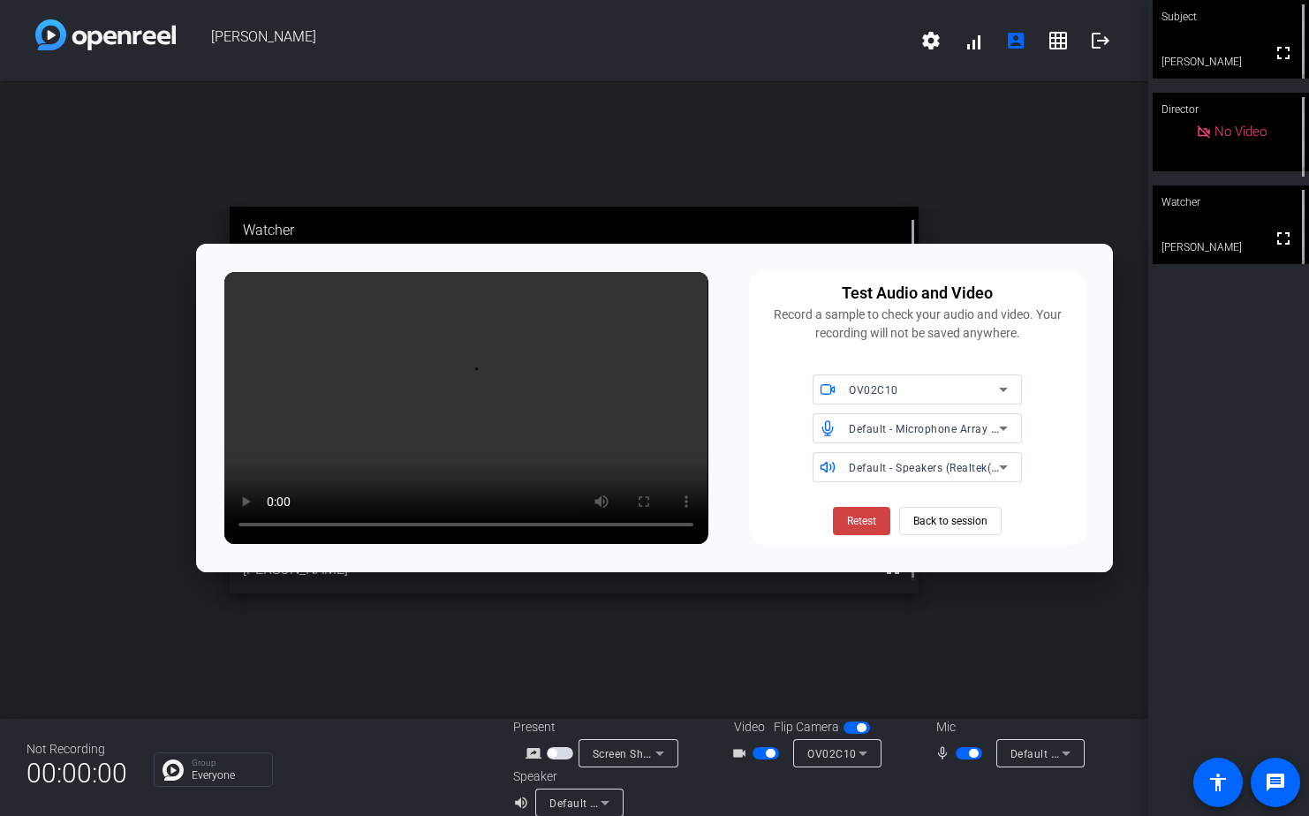 The image size is (1309, 816). I want to click on mat-icon: logout, so click(1101, 41).